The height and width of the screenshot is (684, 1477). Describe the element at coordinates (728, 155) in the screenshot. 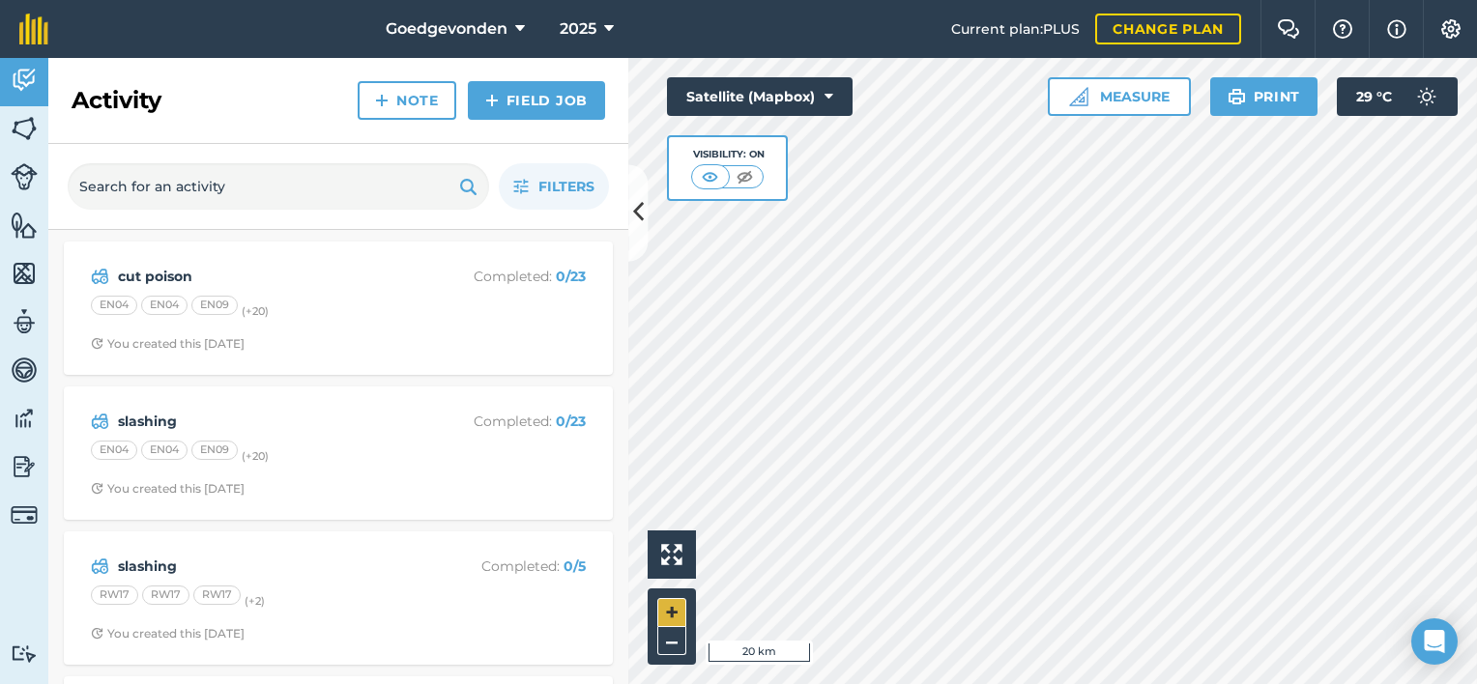

I see `div: Visibility: On` at that location.